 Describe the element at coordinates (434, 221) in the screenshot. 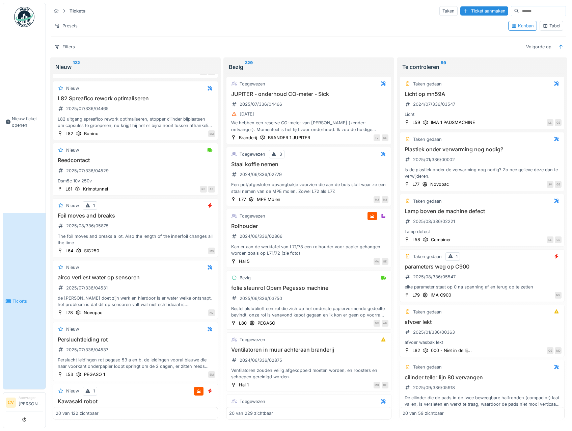

I see `div: 2025/03/336/02221` at that location.